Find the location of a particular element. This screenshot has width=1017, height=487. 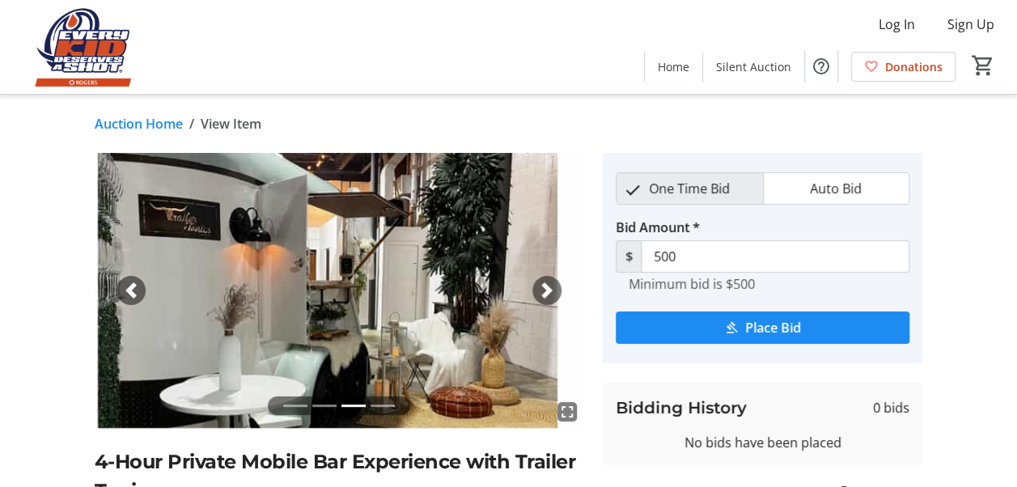

a: Silent Auction is located at coordinates (753, 66).